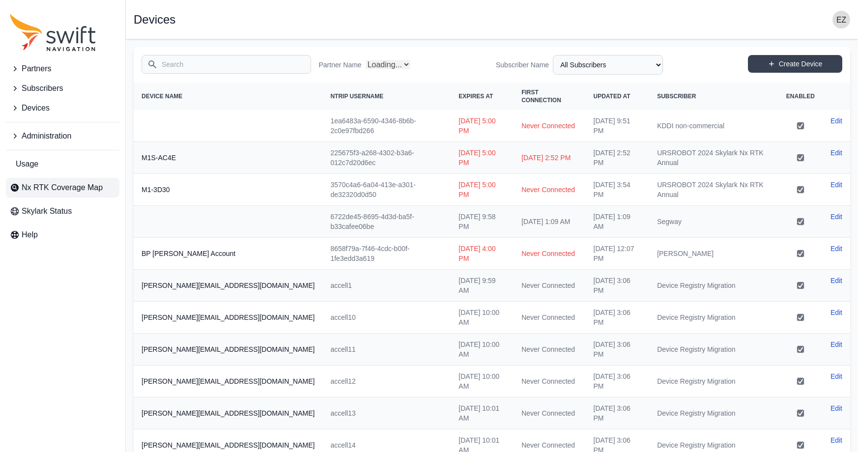  Describe the element at coordinates (62, 188) in the screenshot. I see `span: Nx RTK Coverage Map` at that location.